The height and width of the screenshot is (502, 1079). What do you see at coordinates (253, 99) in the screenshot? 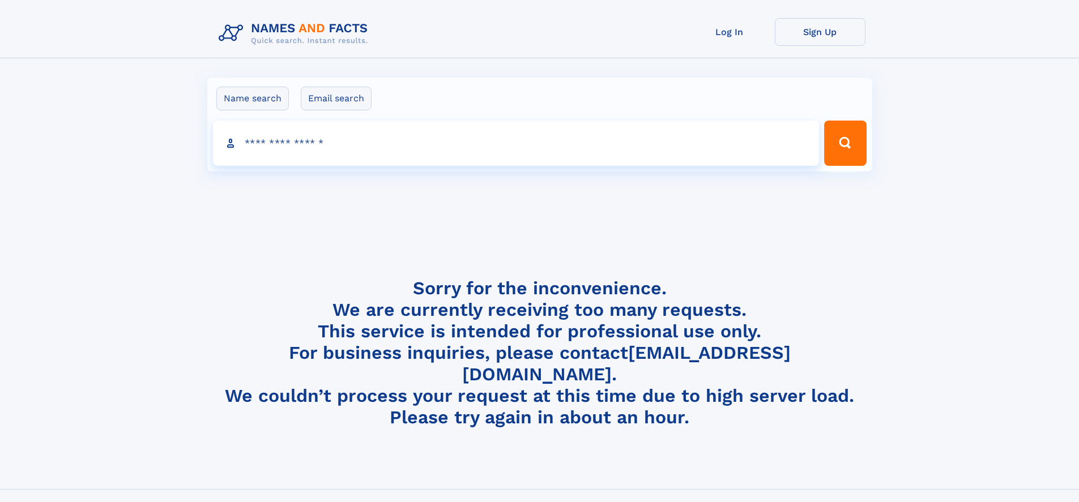
I see `label: Name search` at bounding box center [253, 99].